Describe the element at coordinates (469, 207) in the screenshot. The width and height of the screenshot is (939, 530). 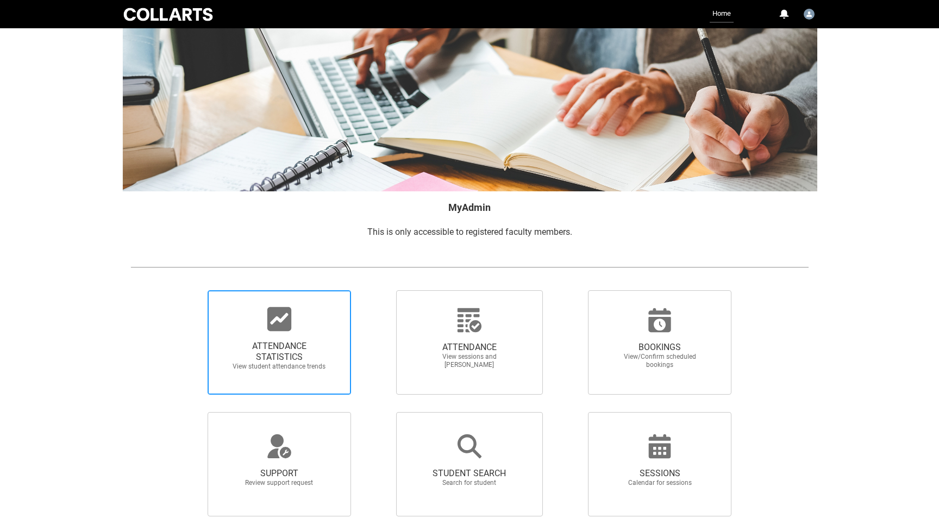
I see `h2: MyAdmin` at that location.